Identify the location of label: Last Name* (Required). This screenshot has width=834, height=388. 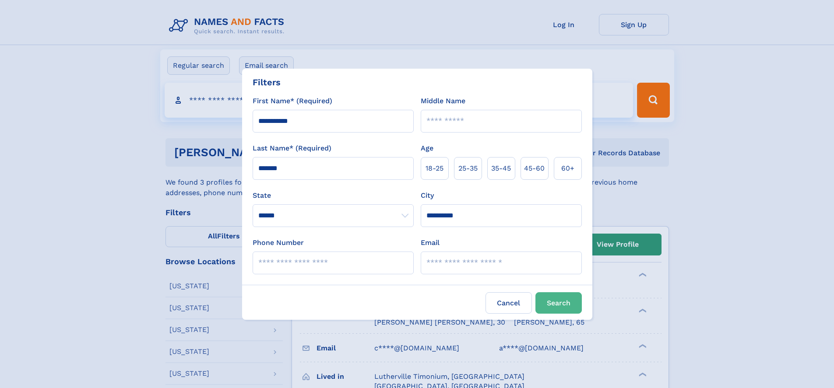
(292, 148).